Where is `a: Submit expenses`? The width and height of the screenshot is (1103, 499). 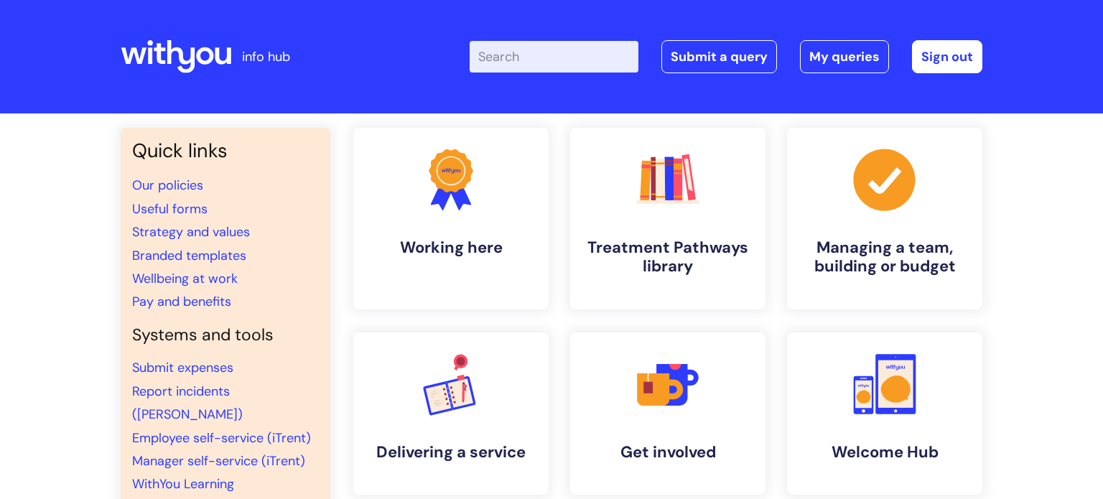 a: Submit expenses is located at coordinates (182, 368).